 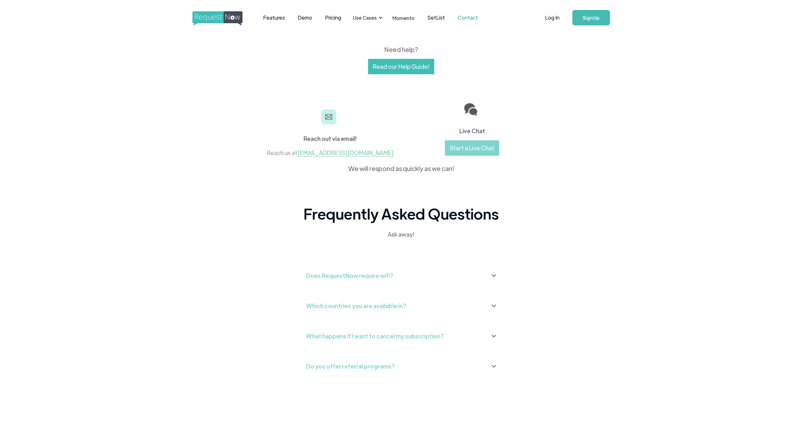 What do you see at coordinates (401, 168) in the screenshot?
I see `div: We will respond as quickly as we can!` at bounding box center [401, 168].